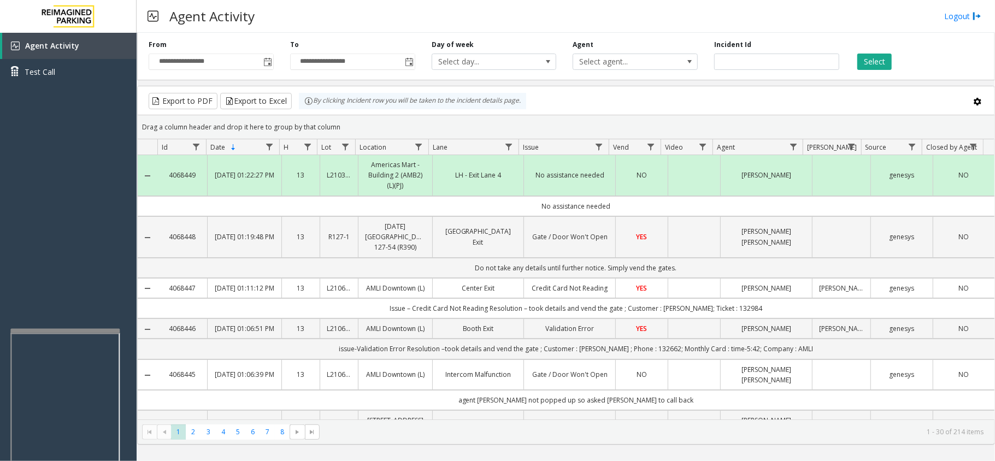 The image size is (995, 461). Describe the element at coordinates (576, 206) in the screenshot. I see `td: No assistance needed` at that location.